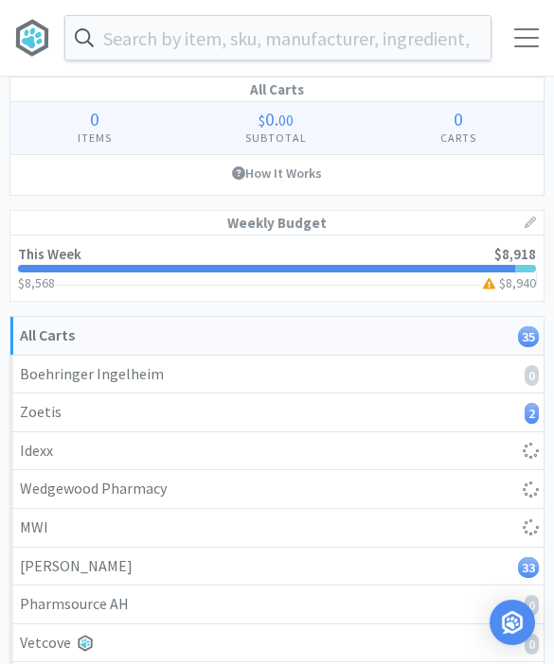 The image size is (554, 664). Describe the element at coordinates (276, 452) in the screenshot. I see `a: Idexx` at that location.